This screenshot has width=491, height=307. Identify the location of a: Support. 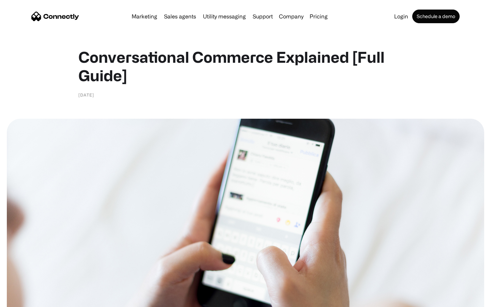
(262, 16).